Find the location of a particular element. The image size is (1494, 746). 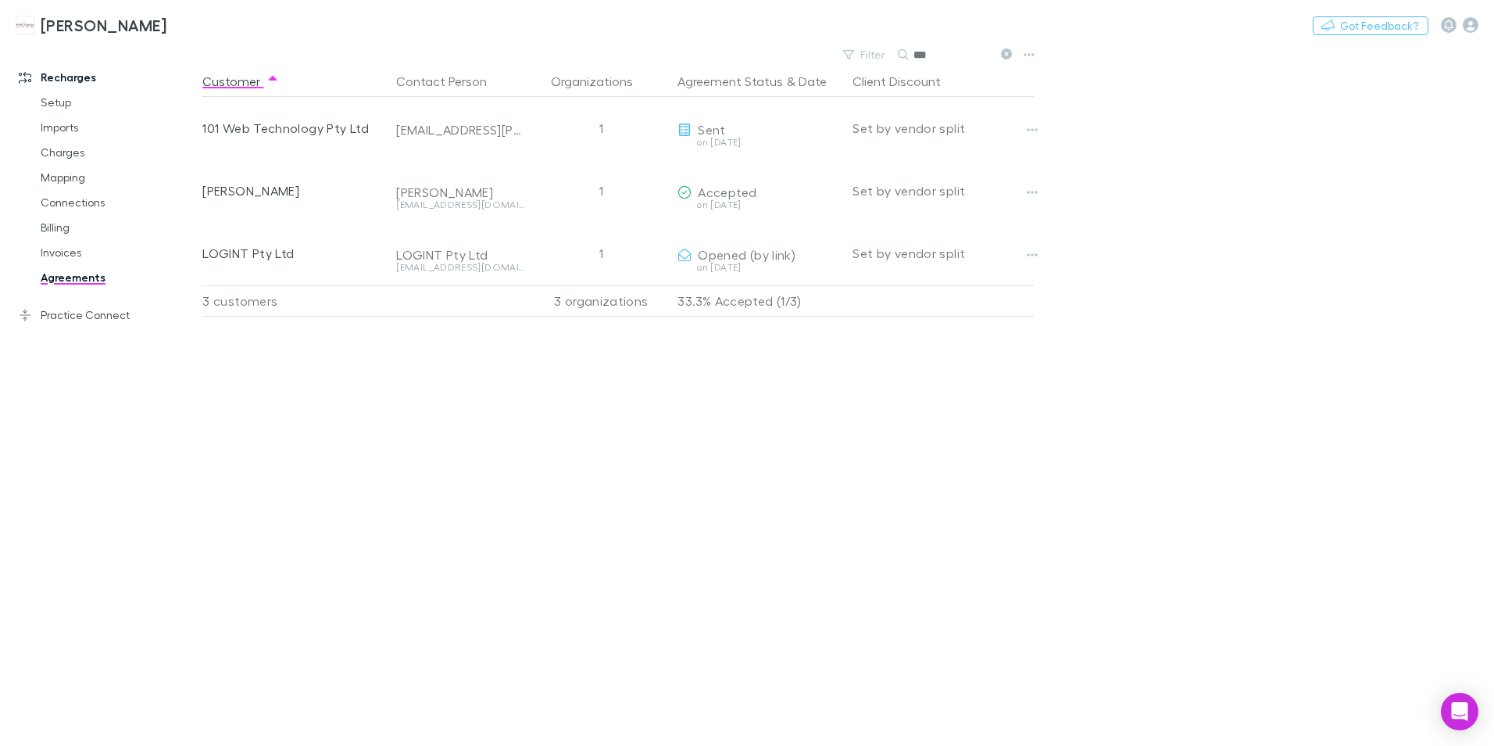

a: Recharges is located at coordinates (107, 77).